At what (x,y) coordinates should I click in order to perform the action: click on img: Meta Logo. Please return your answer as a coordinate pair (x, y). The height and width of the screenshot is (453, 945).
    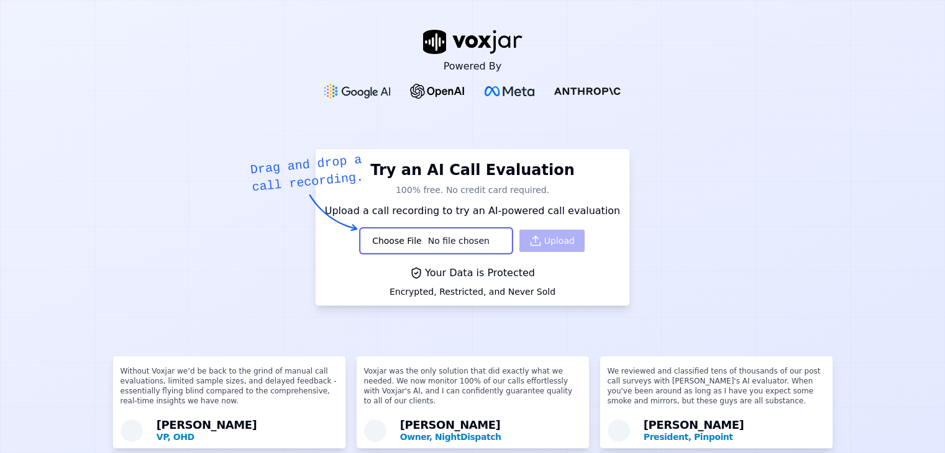
    Looking at the image, I should click on (509, 91).